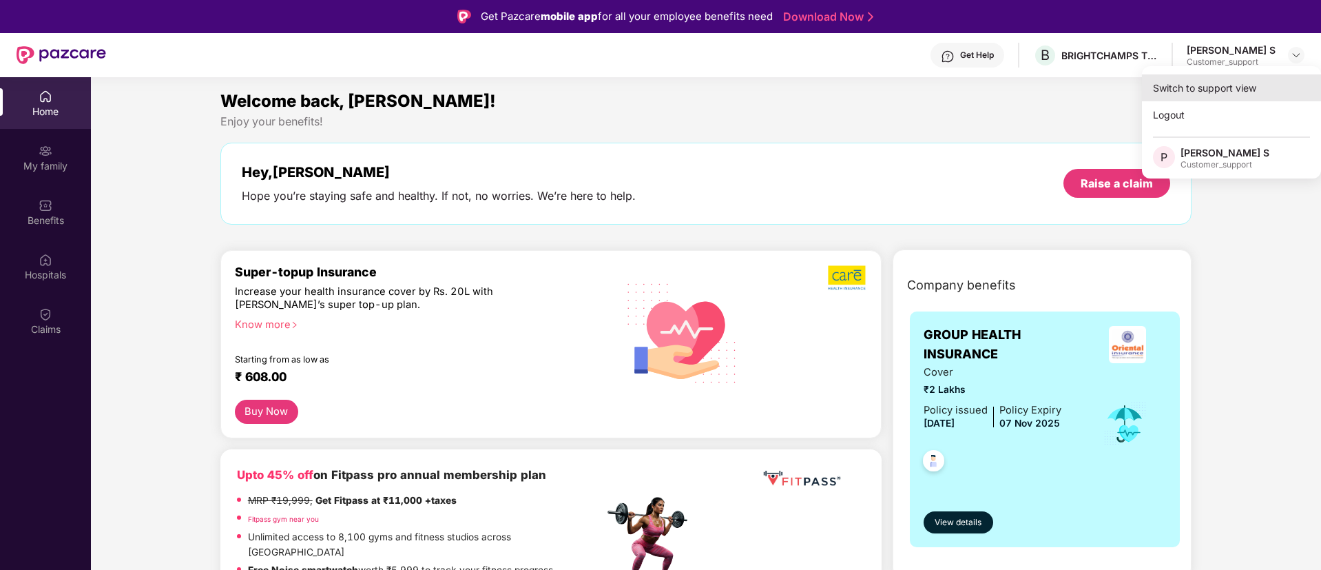 The image size is (1321, 570). I want to click on img: fppp.png, so click(802, 478).